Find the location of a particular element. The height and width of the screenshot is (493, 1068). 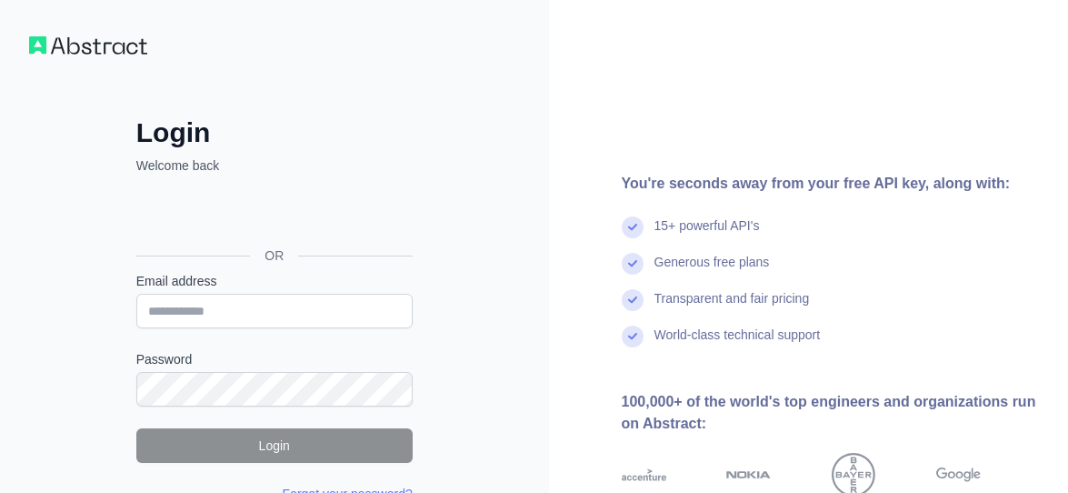

div: Transparent and fair pricing is located at coordinates (732, 307).